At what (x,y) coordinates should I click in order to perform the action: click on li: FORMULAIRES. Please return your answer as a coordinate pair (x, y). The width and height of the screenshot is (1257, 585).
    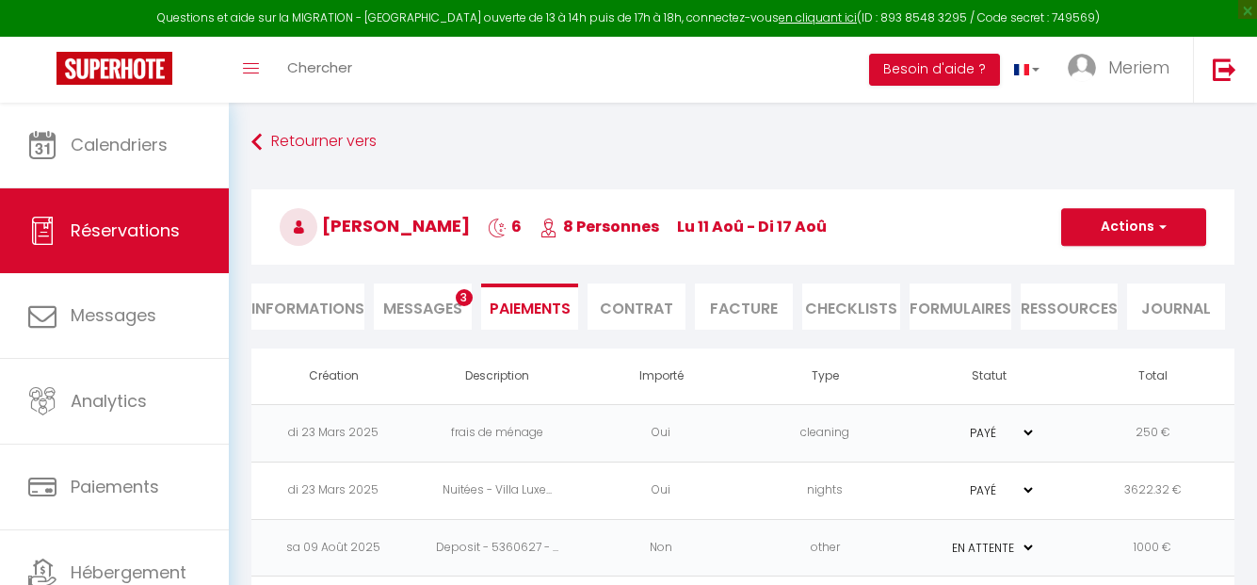
    Looking at the image, I should click on (961, 306).